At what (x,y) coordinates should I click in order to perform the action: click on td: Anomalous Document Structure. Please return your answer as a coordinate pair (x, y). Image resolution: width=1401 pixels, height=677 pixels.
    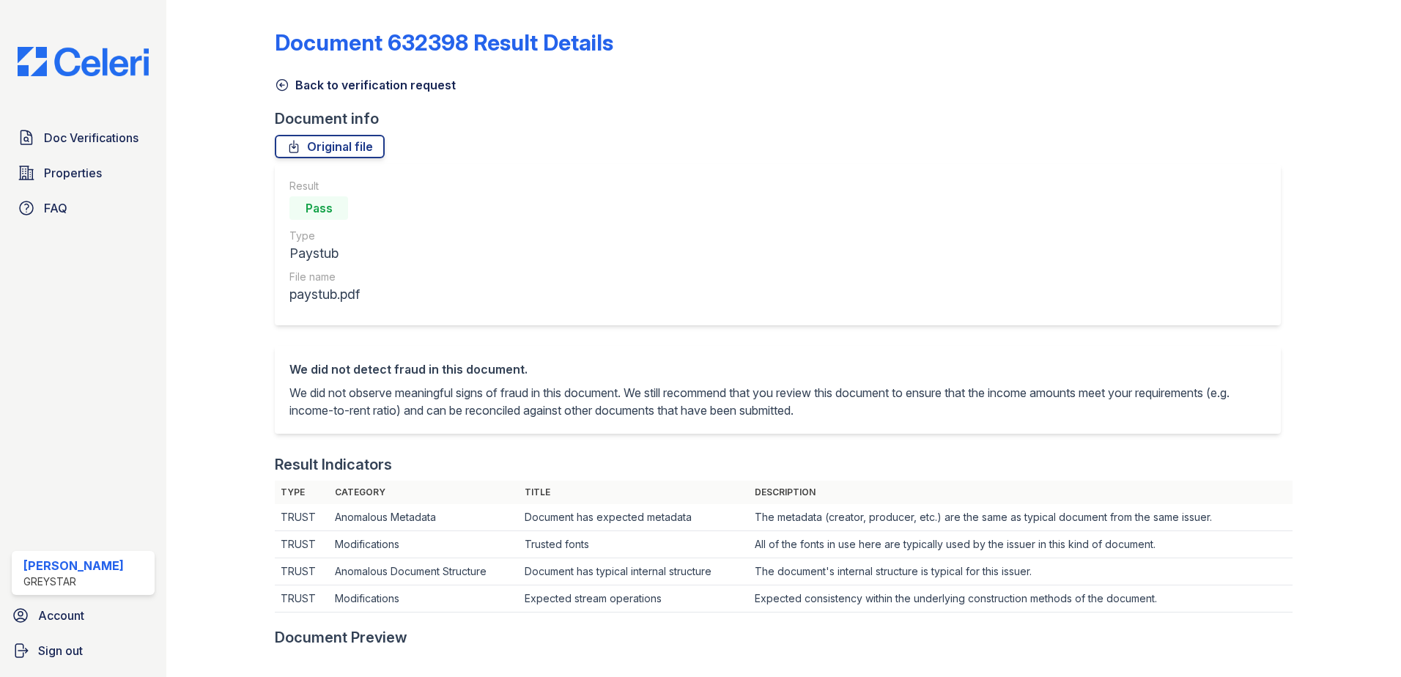
    Looking at the image, I should click on (423, 571).